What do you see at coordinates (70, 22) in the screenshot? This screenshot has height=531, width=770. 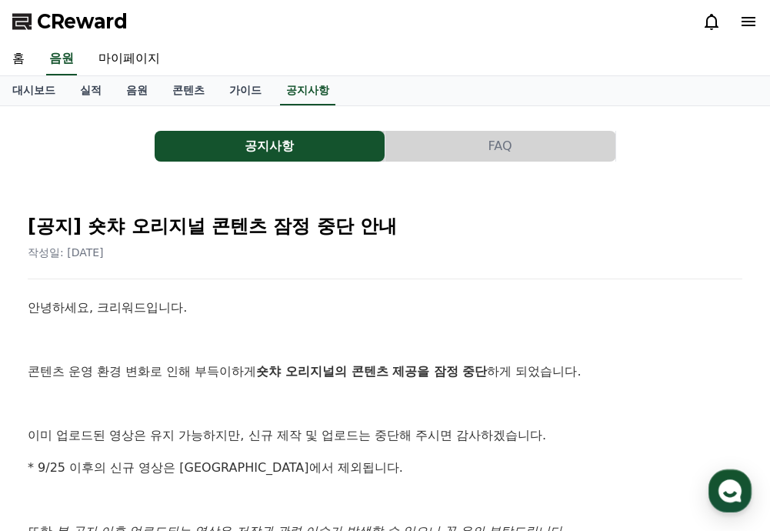 I see `a: CReward` at bounding box center [70, 22].